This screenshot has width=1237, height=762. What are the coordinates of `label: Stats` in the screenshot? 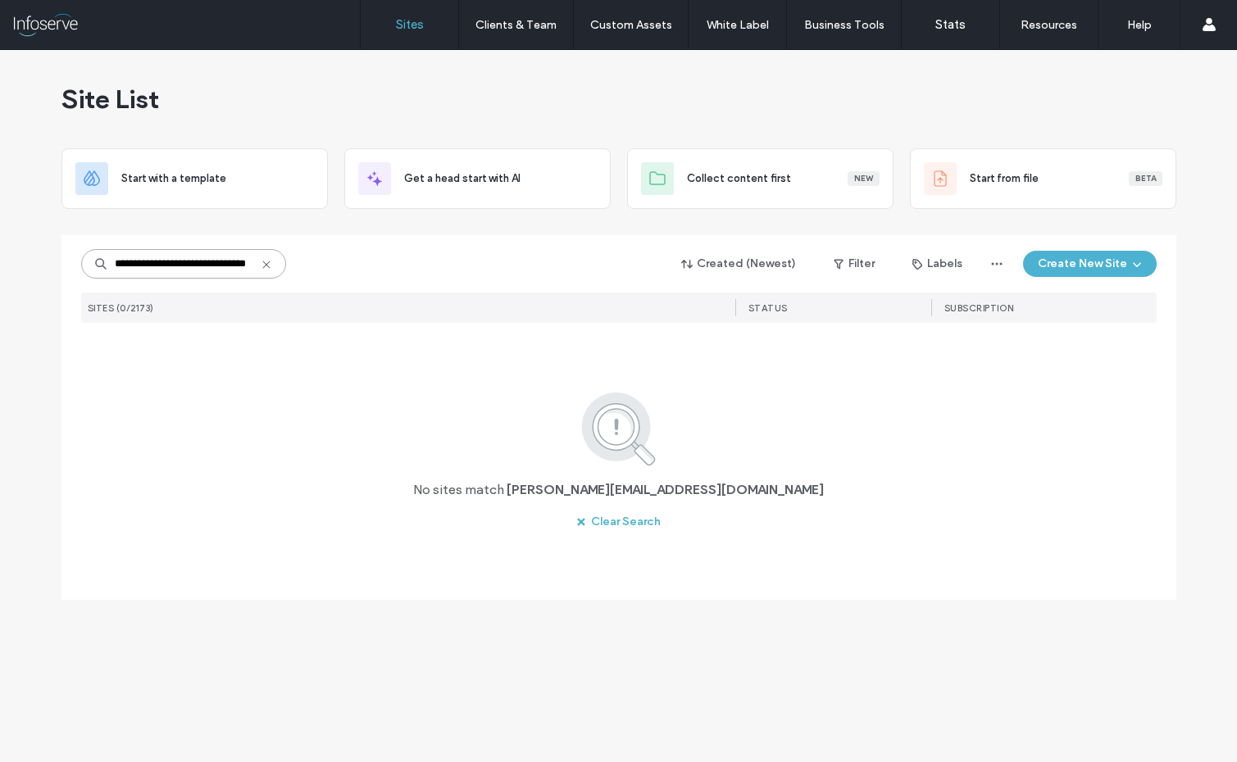 It's located at (950, 25).